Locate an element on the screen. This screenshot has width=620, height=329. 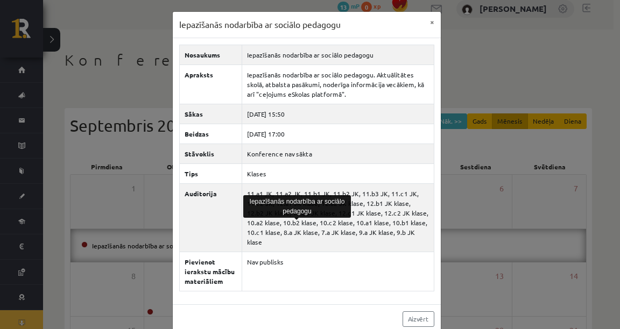
th: Tips is located at coordinates (211, 173).